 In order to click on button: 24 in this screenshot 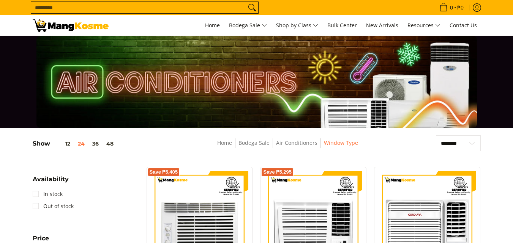, I will do `click(81, 144)`.